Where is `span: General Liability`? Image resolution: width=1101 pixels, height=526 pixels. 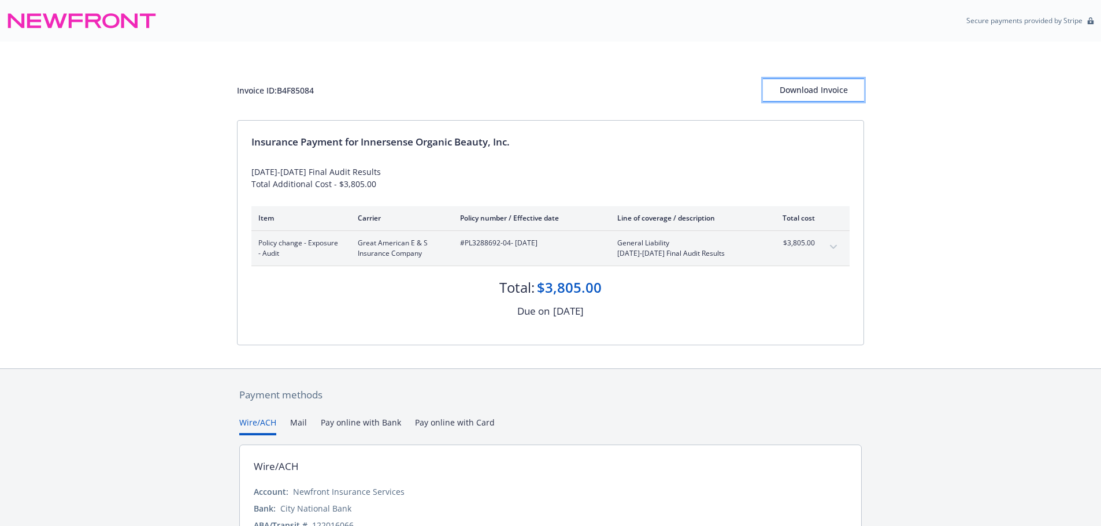 span: General Liability is located at coordinates (685, 243).